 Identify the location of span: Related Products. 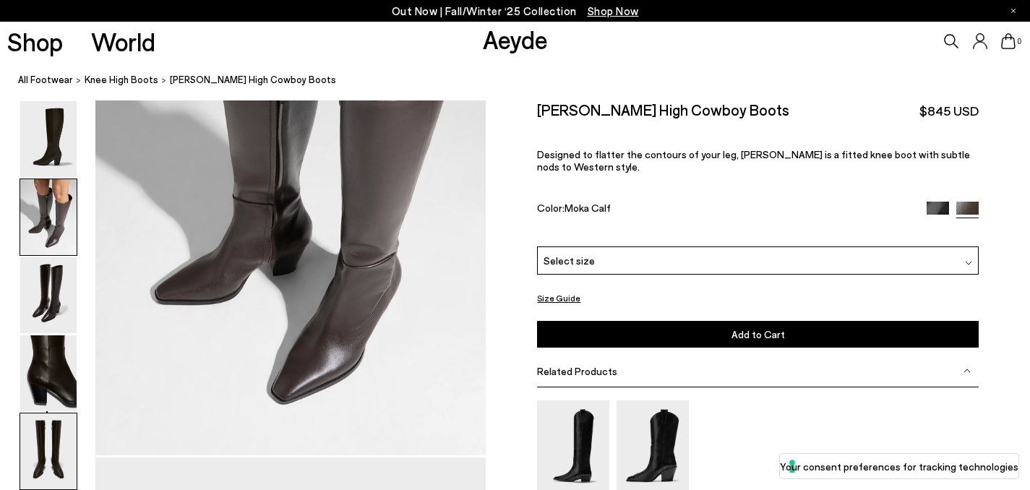
(577, 371).